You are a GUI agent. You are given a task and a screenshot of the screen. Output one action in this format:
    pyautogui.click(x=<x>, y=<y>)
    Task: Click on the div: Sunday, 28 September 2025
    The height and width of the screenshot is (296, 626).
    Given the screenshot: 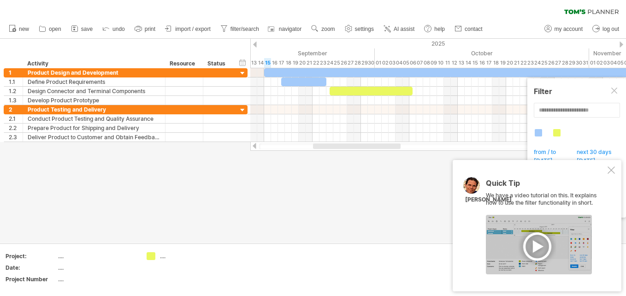 What is the action you would take?
    pyautogui.click(x=357, y=63)
    